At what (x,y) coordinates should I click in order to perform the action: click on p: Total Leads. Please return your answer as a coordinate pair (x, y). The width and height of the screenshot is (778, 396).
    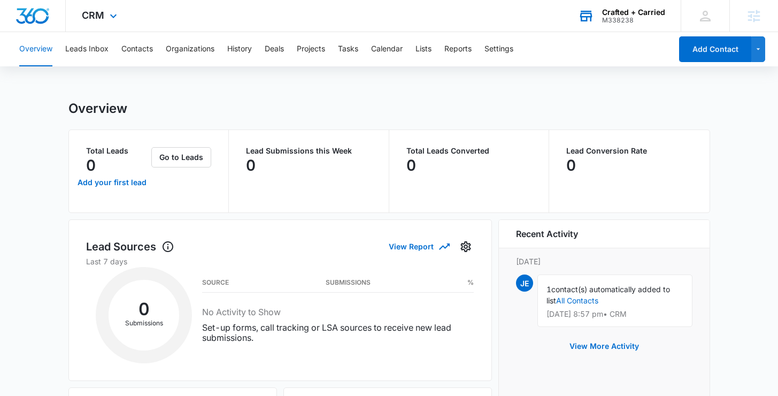
    Looking at the image, I should click on (118, 151).